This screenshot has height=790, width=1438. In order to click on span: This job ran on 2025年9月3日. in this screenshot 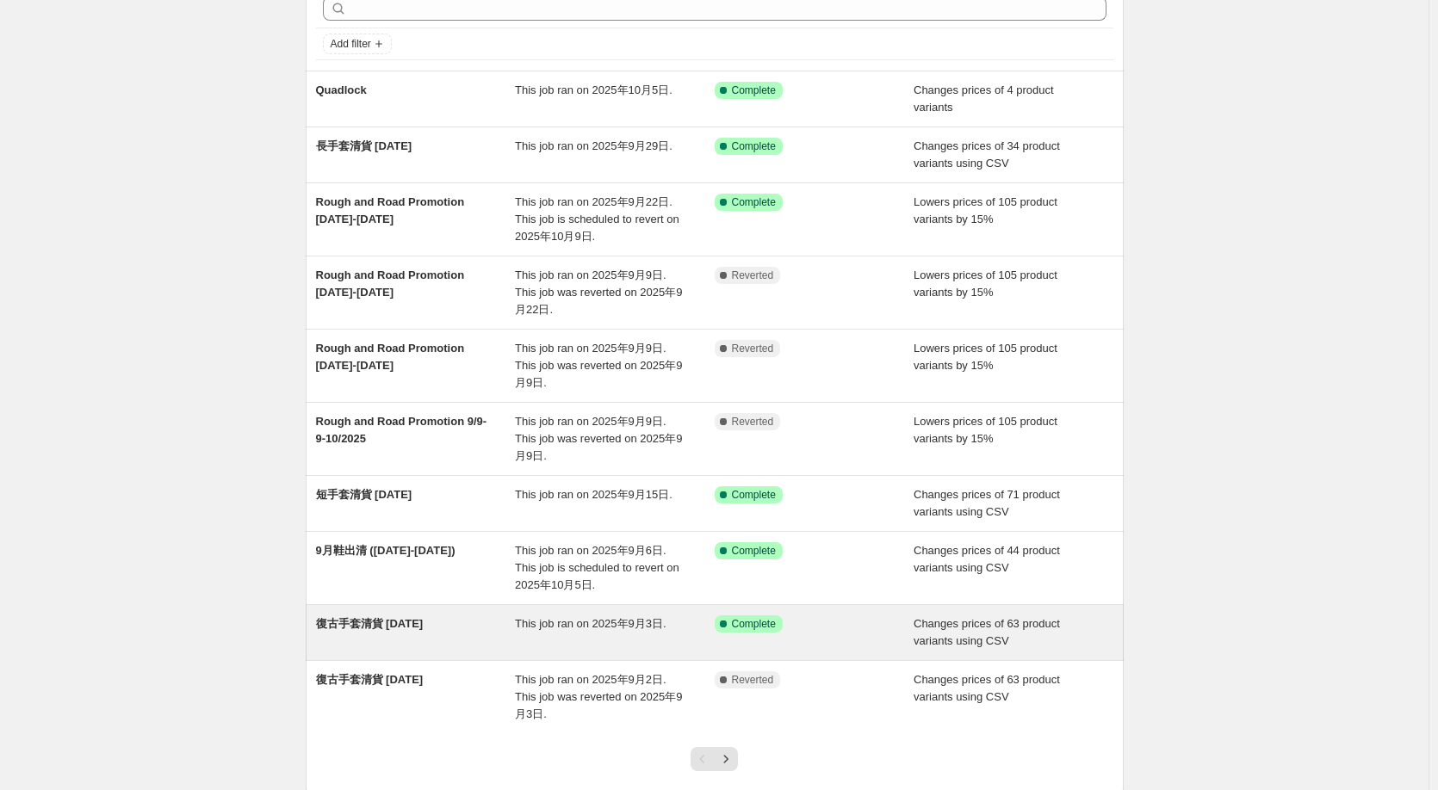, I will do `click(591, 623)`.